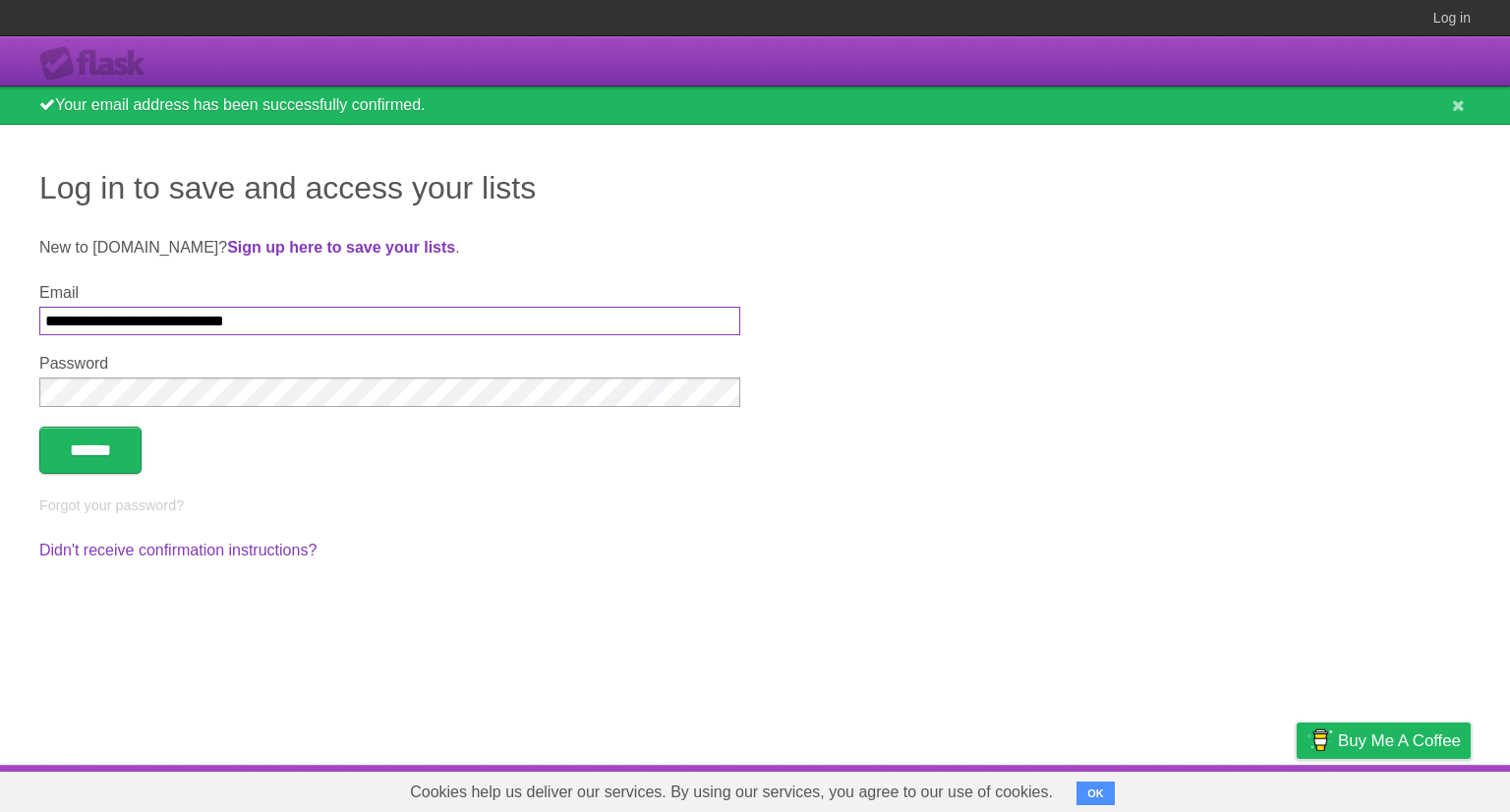  I want to click on img: Buy me a coffee, so click(1320, 740).